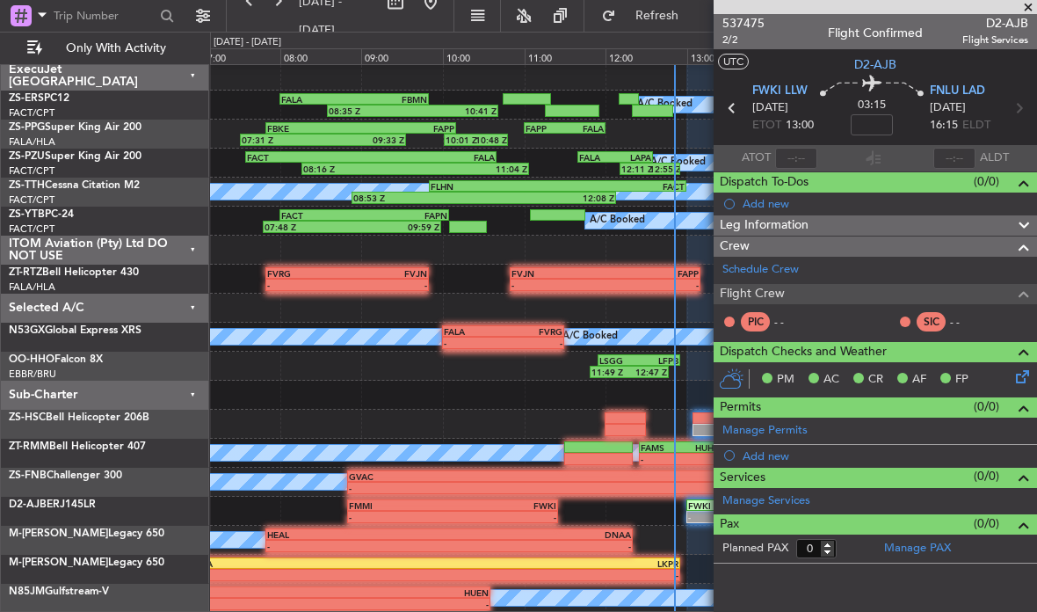  I want to click on div: 10:00, so click(484, 56).